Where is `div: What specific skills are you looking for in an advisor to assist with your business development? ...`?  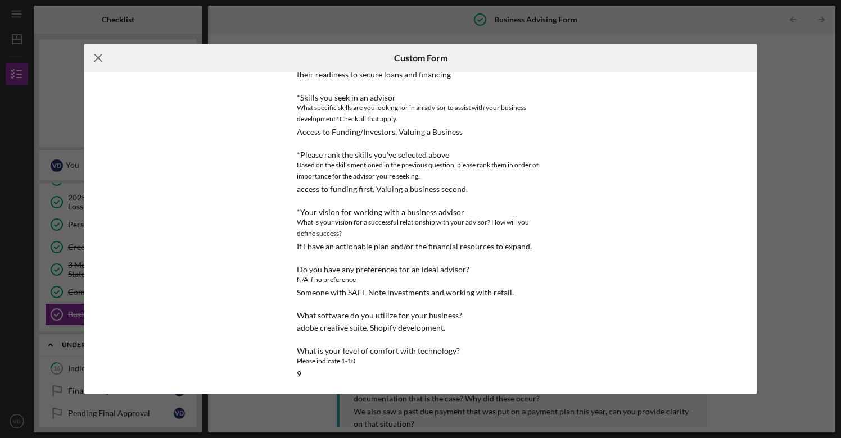
div: What specific skills are you looking for in an advisor to assist with your business development? ... is located at coordinates (420, 113).